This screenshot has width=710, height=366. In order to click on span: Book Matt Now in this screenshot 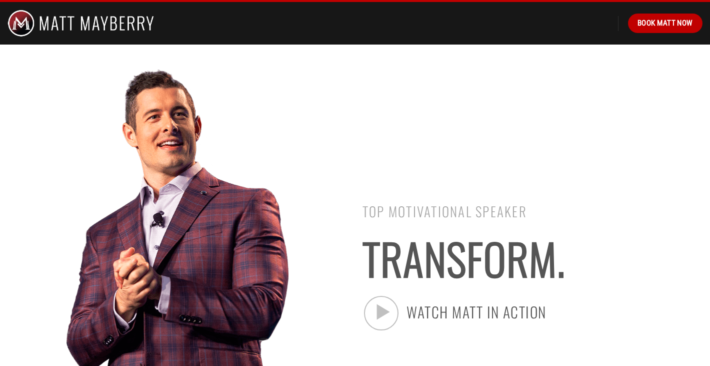, I will do `click(665, 23)`.